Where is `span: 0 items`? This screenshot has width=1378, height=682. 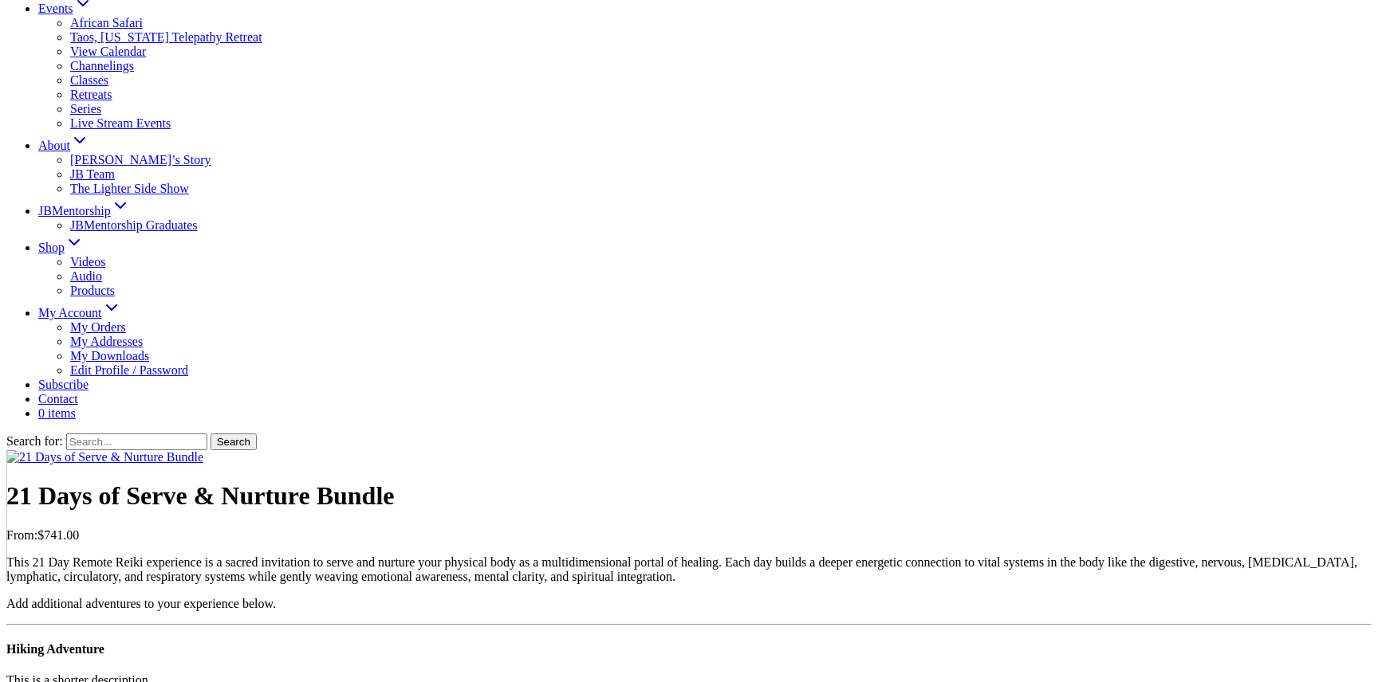
span: 0 items is located at coordinates (57, 413).